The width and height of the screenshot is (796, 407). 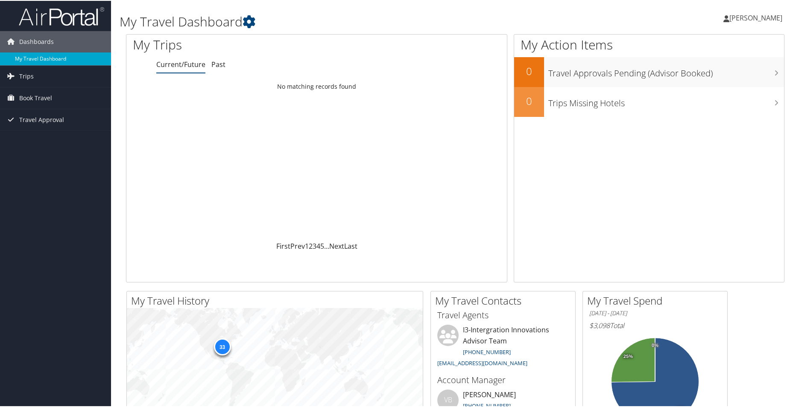 I want to click on h1: My Travel Dashboard, so click(x=343, y=21).